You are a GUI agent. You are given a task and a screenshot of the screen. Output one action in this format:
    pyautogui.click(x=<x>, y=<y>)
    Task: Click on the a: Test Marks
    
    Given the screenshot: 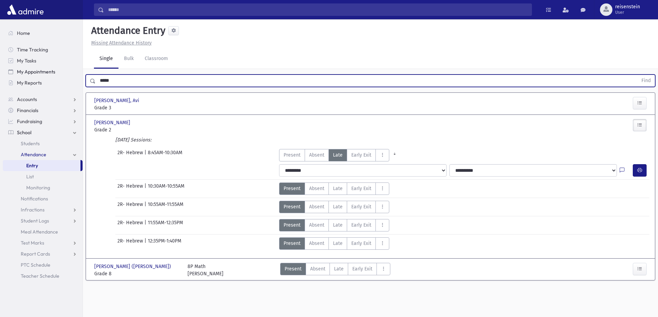 What is the action you would take?
    pyautogui.click(x=42, y=243)
    